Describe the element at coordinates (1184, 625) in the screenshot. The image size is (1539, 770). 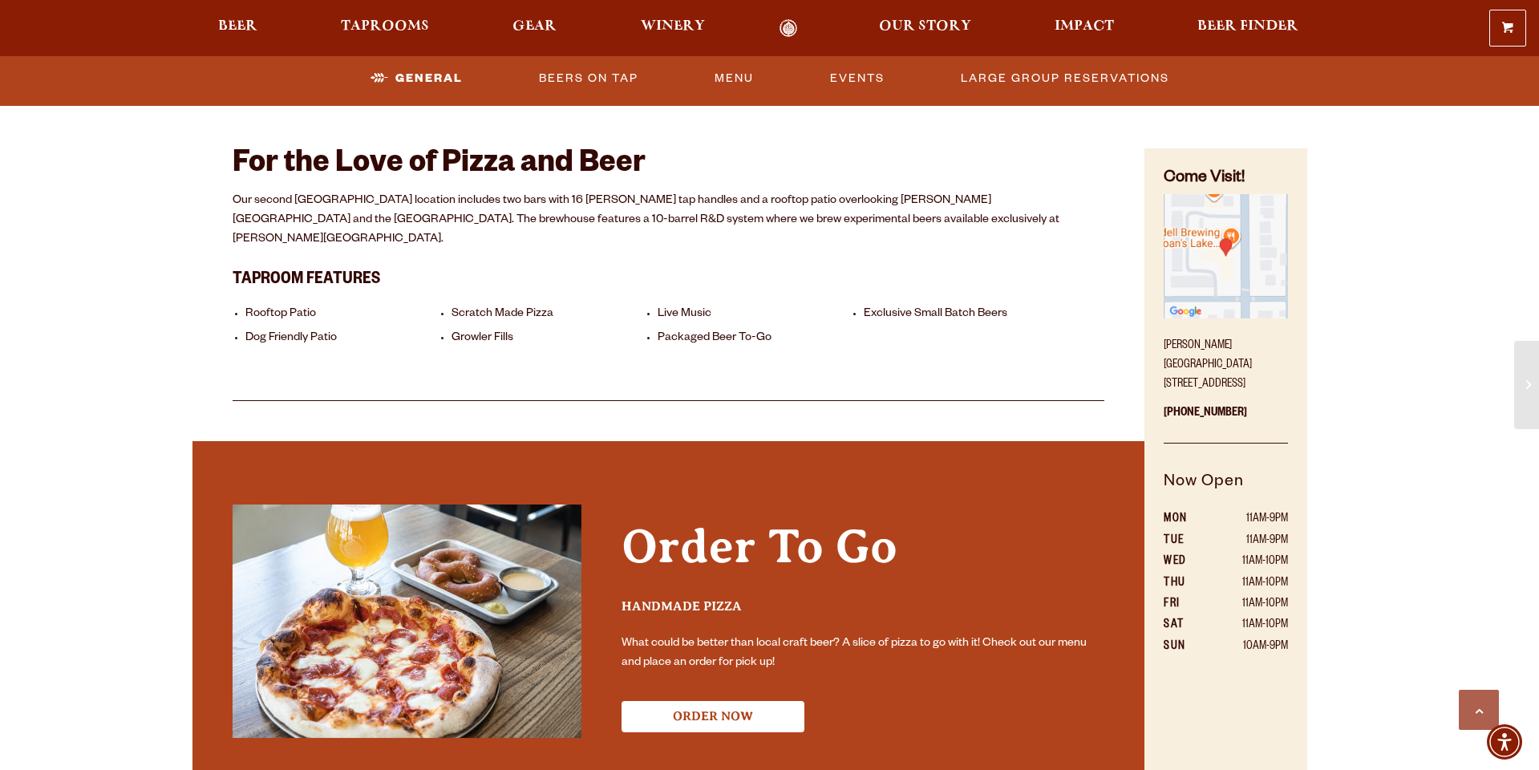
I see `th: SAT` at that location.